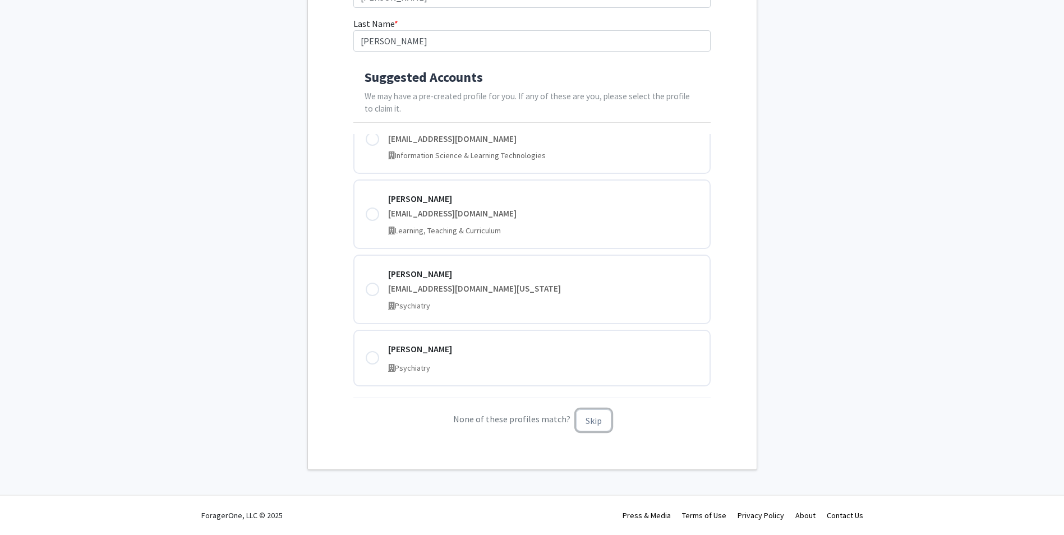 Image resolution: width=1064 pixels, height=535 pixels. What do you see at coordinates (805, 515) in the screenshot?
I see `a: About` at bounding box center [805, 515].